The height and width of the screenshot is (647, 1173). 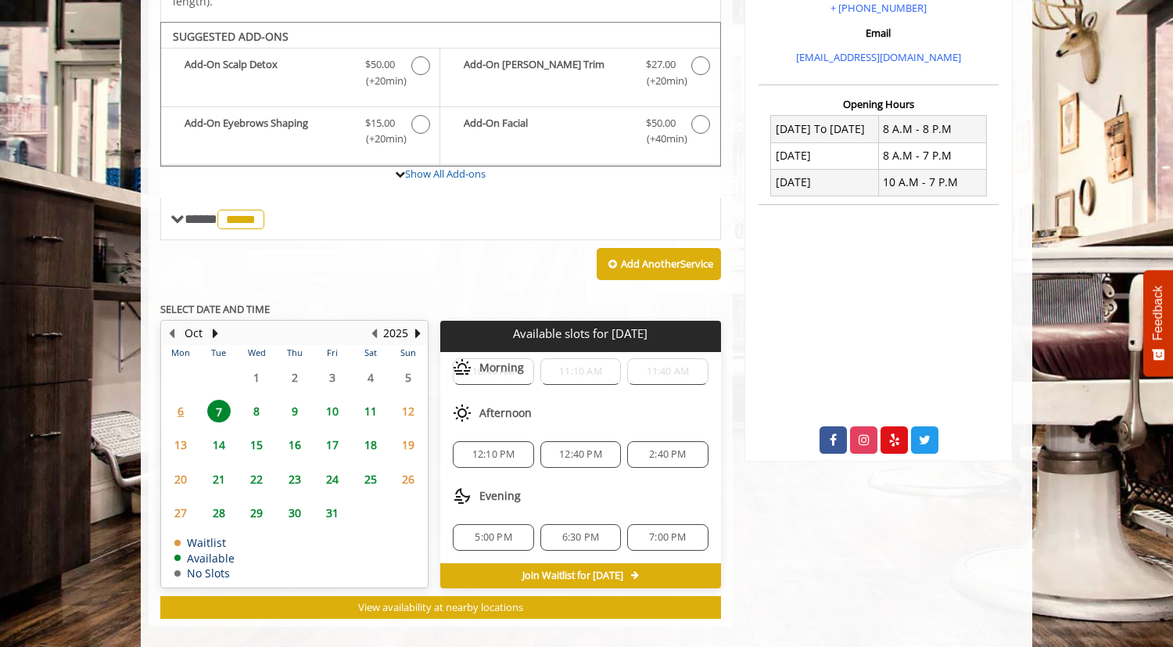 What do you see at coordinates (493, 454) in the screenshot?
I see `span: 12:10 PM` at bounding box center [493, 454].